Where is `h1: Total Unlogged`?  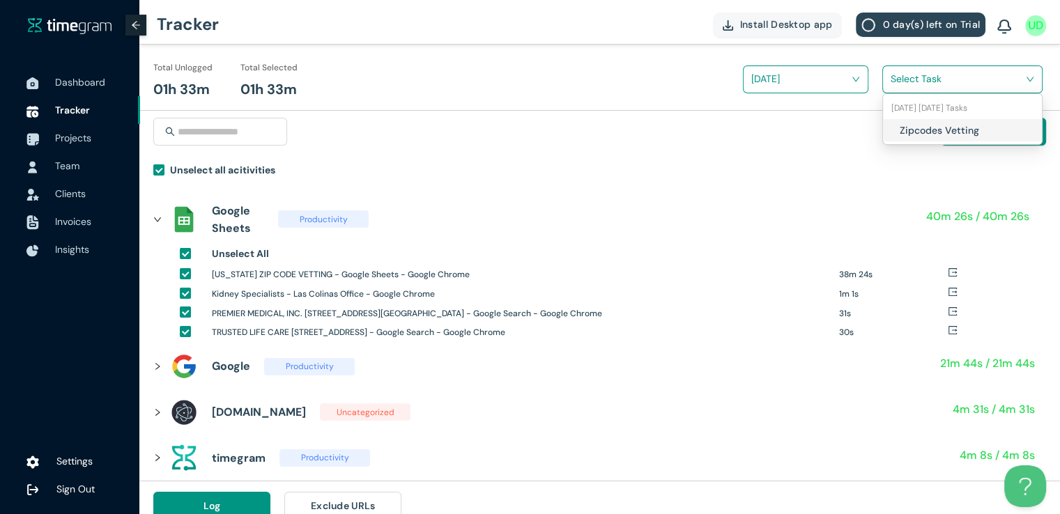
h1: Total Unlogged is located at coordinates (183, 68).